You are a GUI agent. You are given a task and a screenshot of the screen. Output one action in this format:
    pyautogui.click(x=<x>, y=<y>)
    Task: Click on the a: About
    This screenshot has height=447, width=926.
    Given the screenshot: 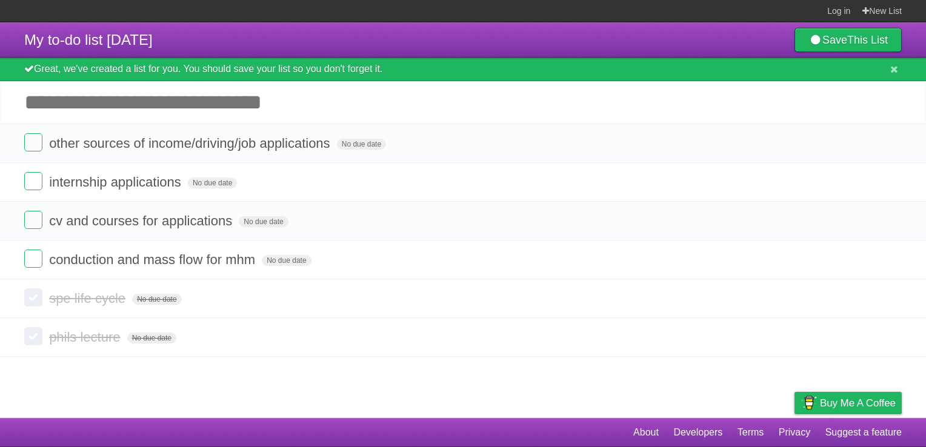 What is the action you would take?
    pyautogui.click(x=646, y=433)
    